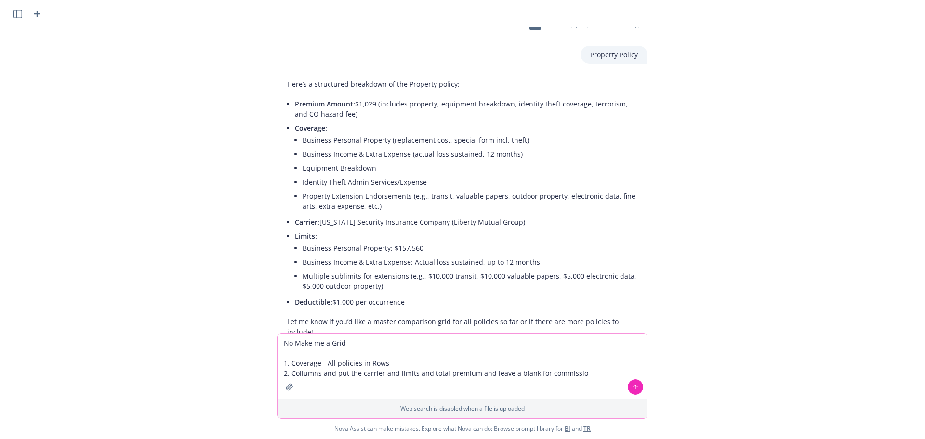  What do you see at coordinates (462, 84) in the screenshot?
I see `p: Here’s a structured breakdown of the Property policy:` at bounding box center [462, 84].